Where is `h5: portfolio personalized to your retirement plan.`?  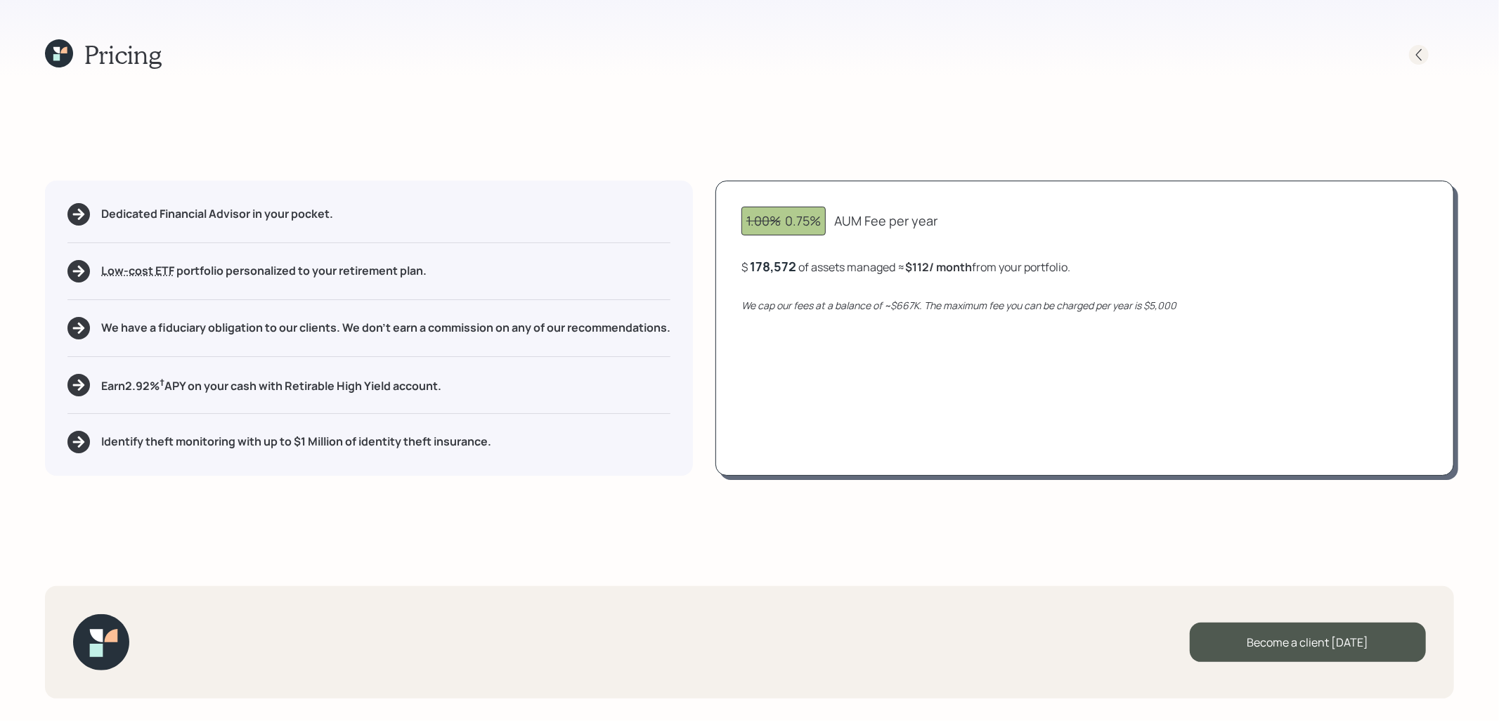
h5: portfolio personalized to your retirement plan. is located at coordinates (263, 271).